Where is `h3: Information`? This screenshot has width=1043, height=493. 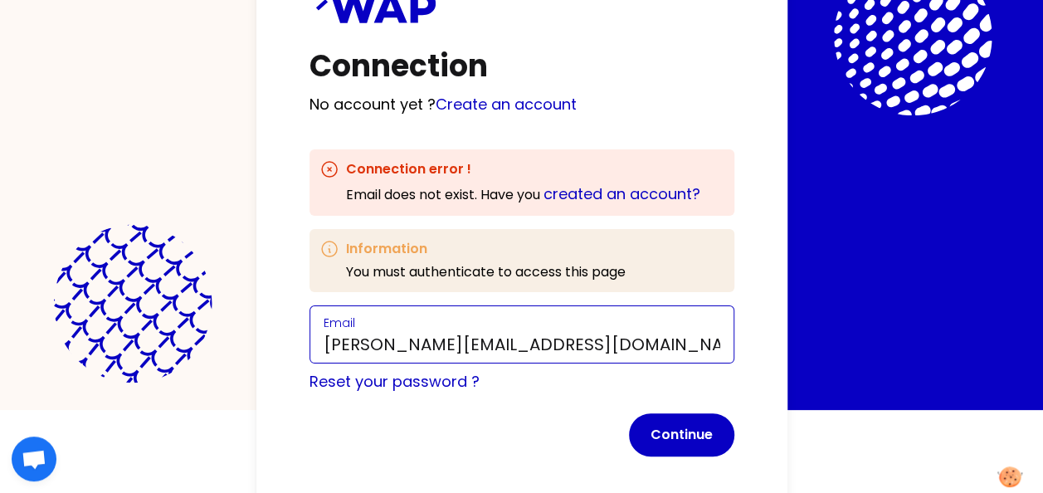
h3: Information is located at coordinates (486, 249).